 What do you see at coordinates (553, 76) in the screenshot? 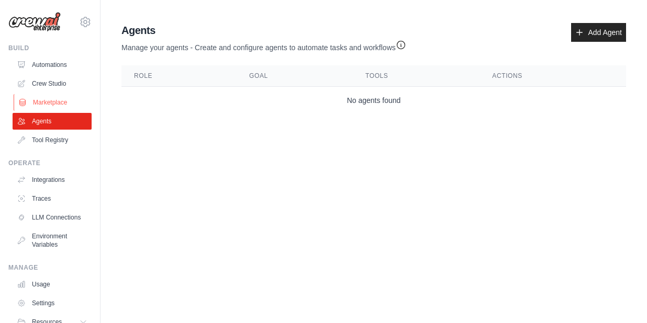
I see `th: Actions` at bounding box center [553, 76].